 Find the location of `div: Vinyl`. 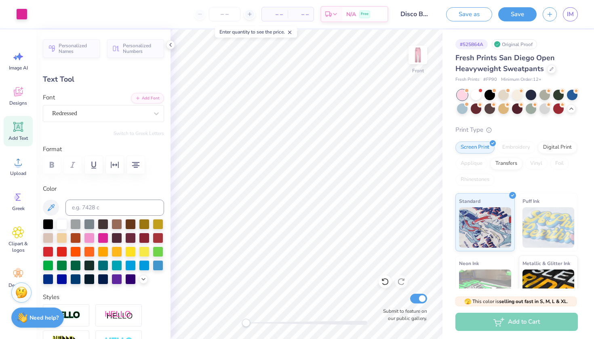

div: Vinyl is located at coordinates (536, 164).